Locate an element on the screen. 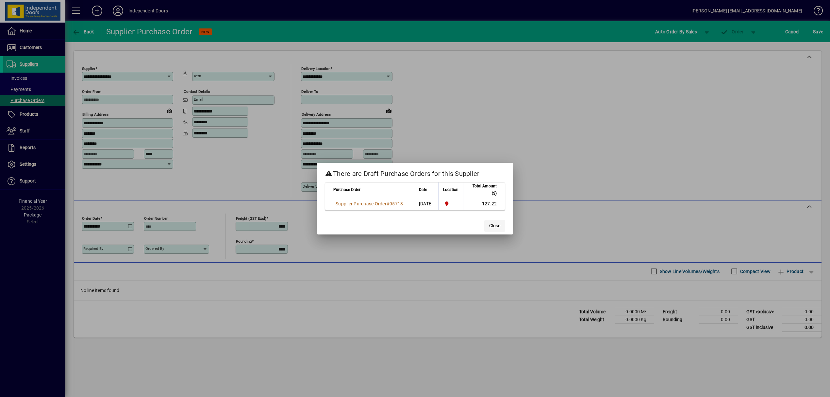 The image size is (830, 397). h2: There are Draft Purchase Orders for this Supplier is located at coordinates (415, 172).